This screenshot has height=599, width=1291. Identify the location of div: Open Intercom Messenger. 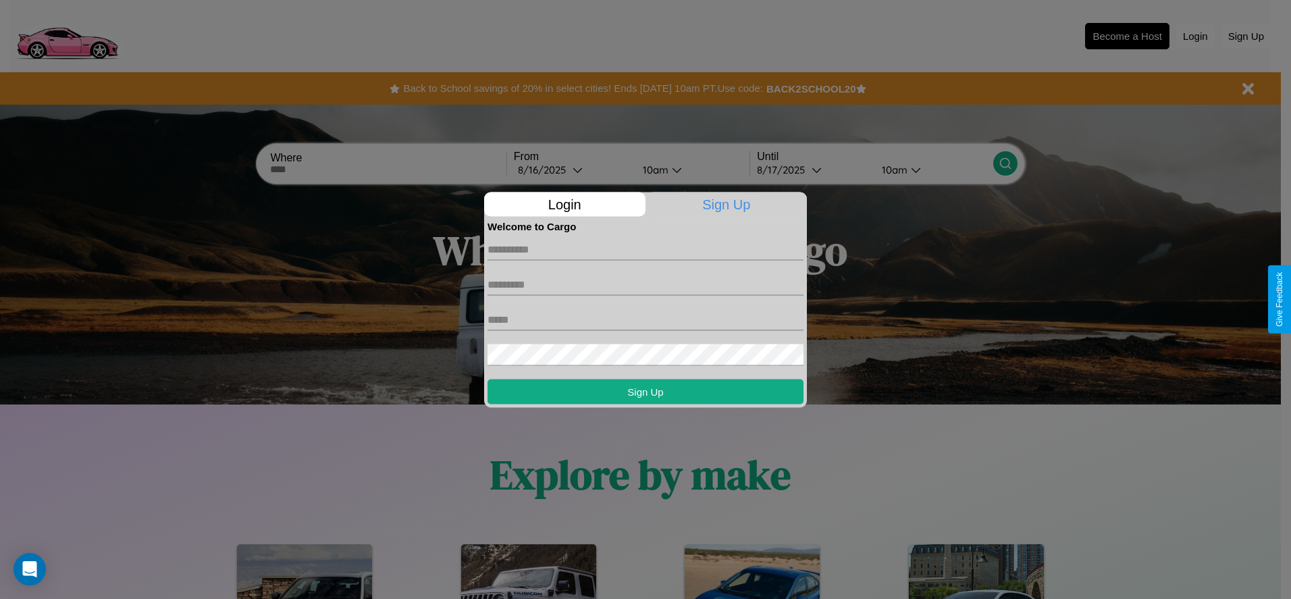
(30, 569).